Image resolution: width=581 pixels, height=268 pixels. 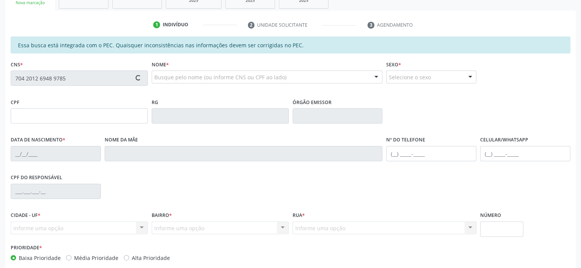 I want to click on label: CPF do responsável, so click(x=36, y=178).